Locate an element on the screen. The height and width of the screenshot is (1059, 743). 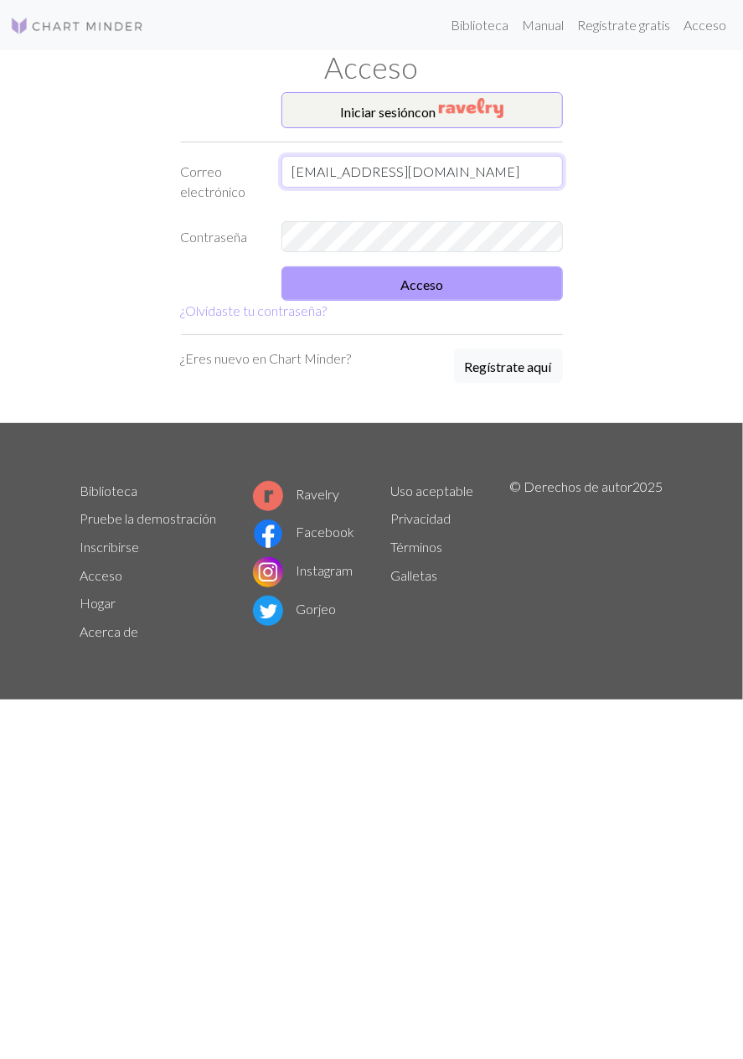
font: Ravelry is located at coordinates (319, 494).